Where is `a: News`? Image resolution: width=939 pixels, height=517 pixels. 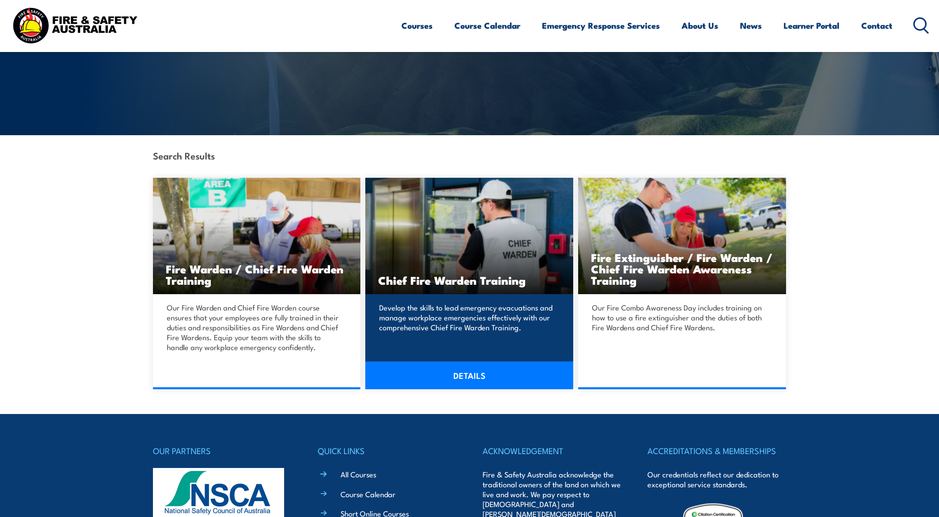
a: News is located at coordinates (751, 25).